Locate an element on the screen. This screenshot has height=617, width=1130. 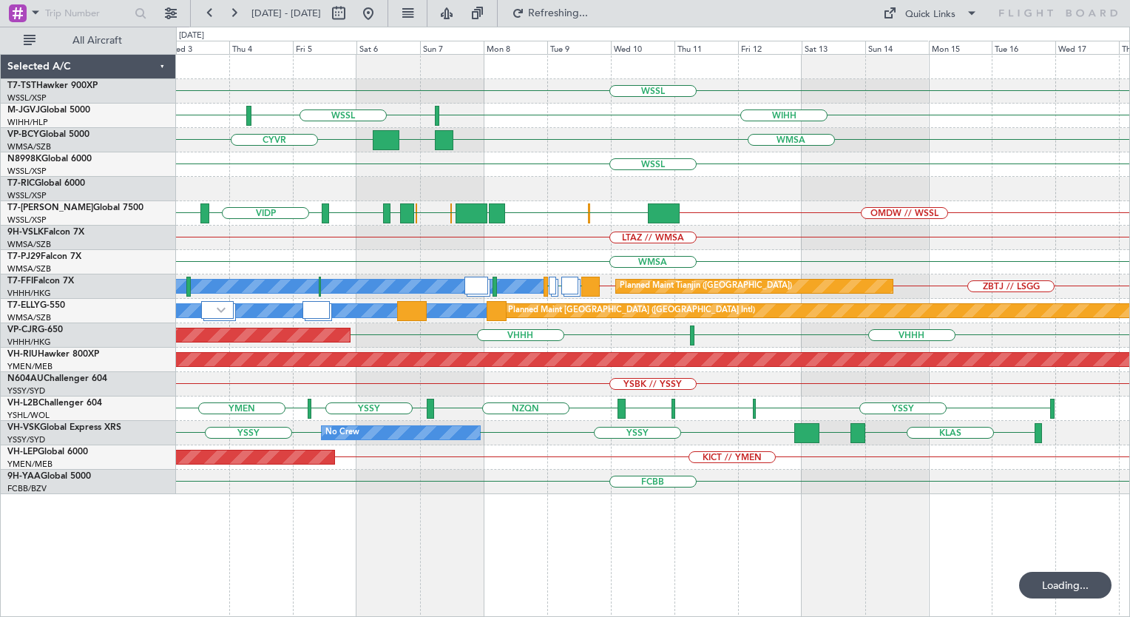
a: N8998KGlobal 6000 is located at coordinates (50, 159).